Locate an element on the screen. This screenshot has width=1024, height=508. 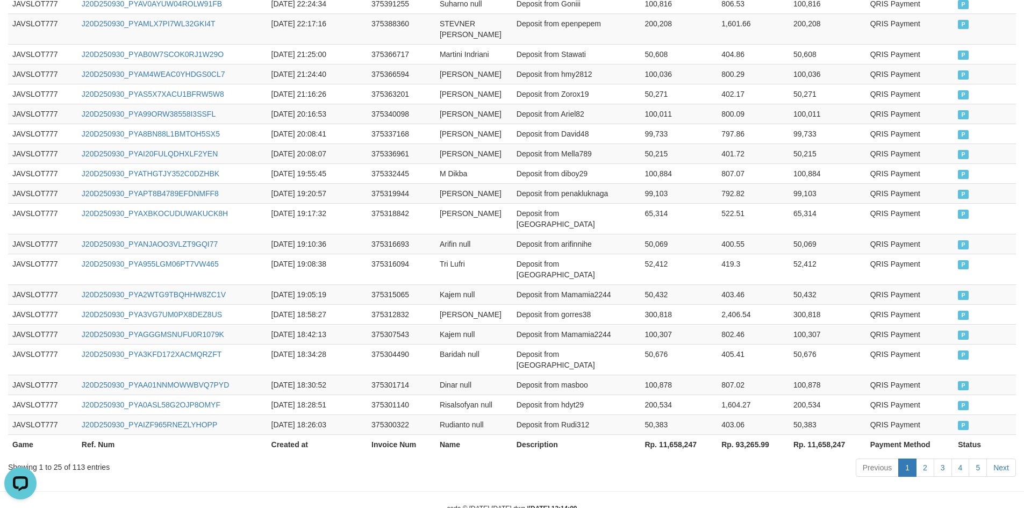
td: 50,069 is located at coordinates (828, 244).